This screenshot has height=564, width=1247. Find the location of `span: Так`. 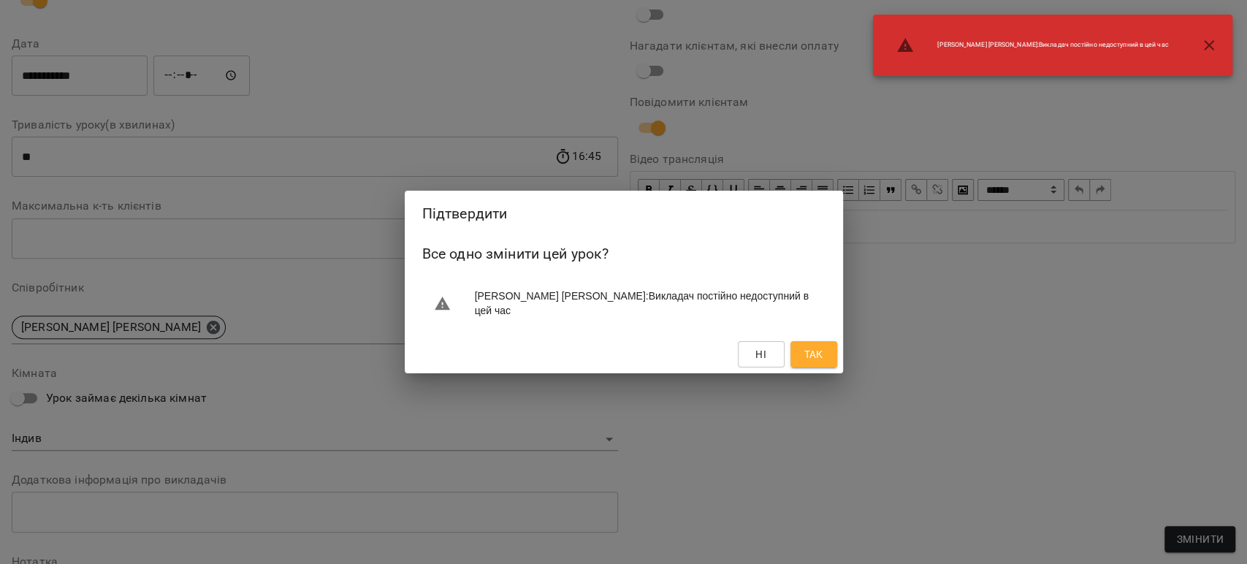

span: Так is located at coordinates (813, 354).